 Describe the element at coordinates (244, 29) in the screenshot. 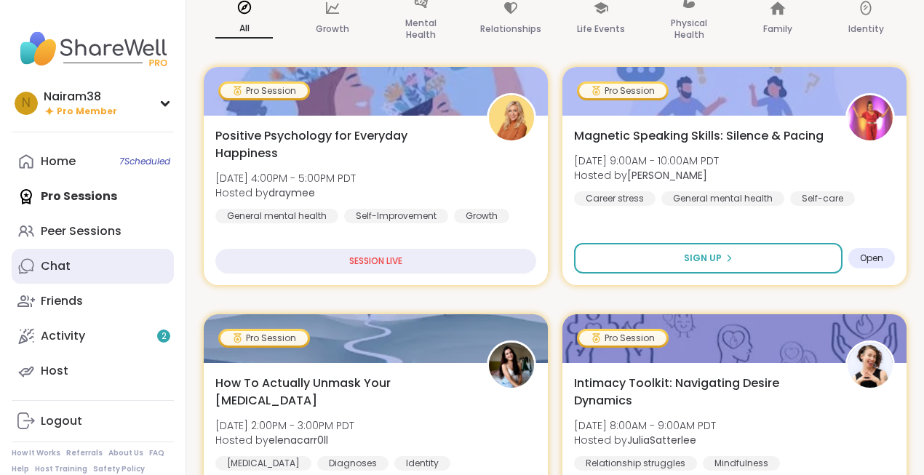

I see `p: All` at that location.